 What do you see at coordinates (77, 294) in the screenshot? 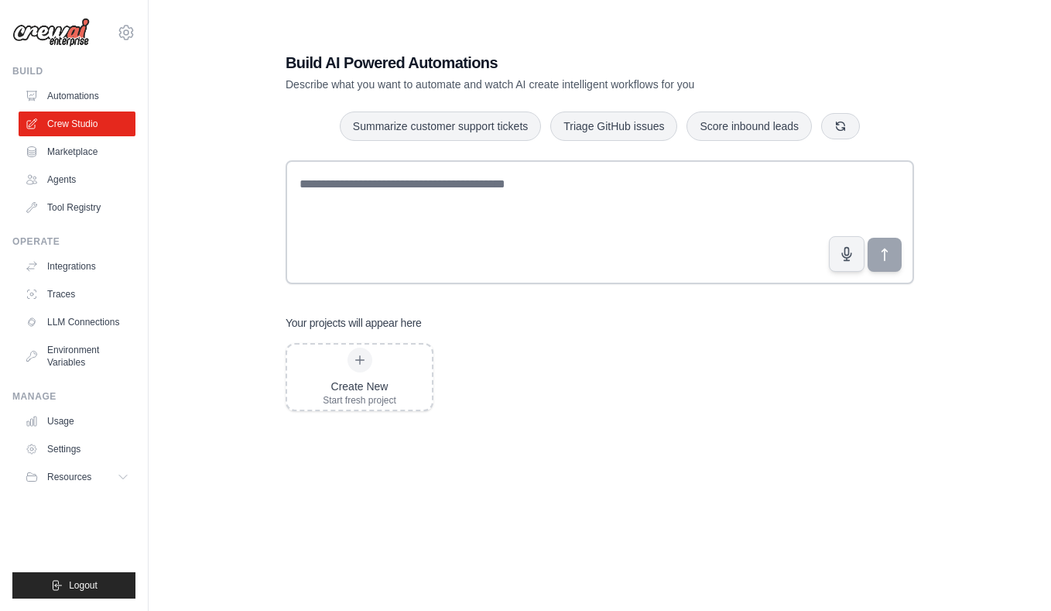
I see `a: Traces` at bounding box center [77, 294].